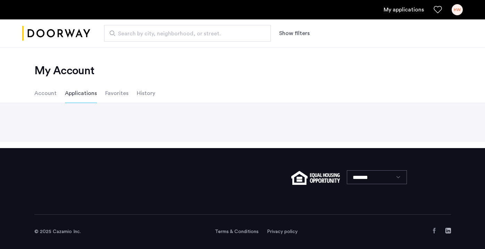 The width and height of the screenshot is (485, 249). I want to click on select: Language select, so click(377, 177).